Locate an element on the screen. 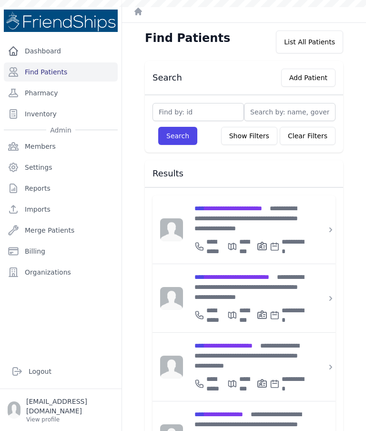 This screenshot has height=431, width=366. input: Search by: name, government id or phone is located at coordinates (290, 112).